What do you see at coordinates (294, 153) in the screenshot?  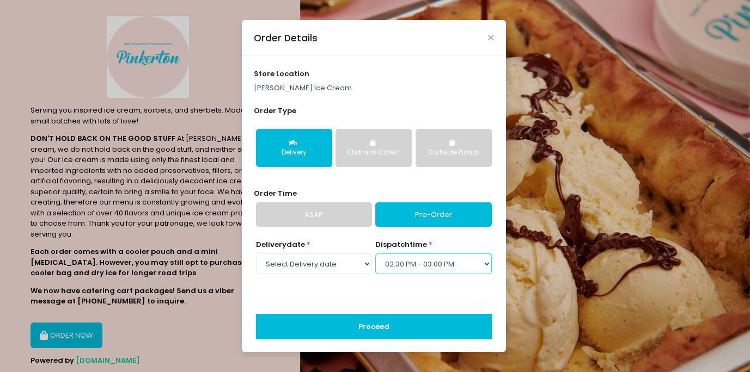 I see `div: Delivery` at bounding box center [294, 153].